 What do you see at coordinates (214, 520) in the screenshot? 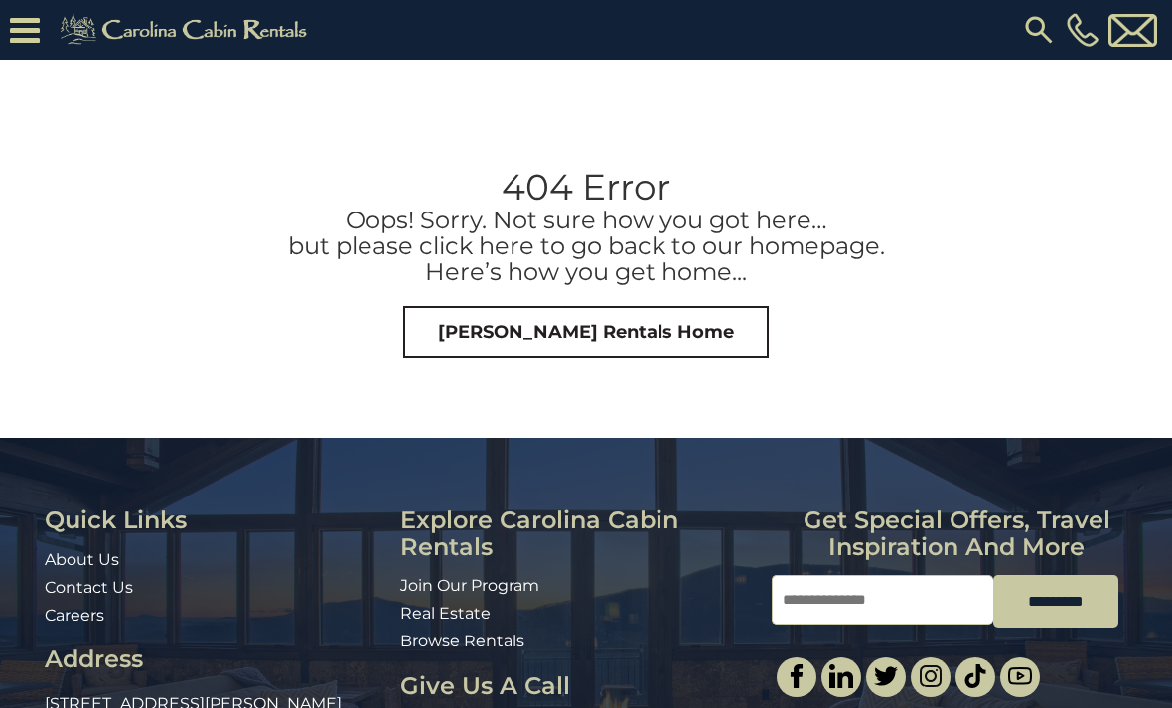
I see `h3: Quick Links` at bounding box center [214, 520].